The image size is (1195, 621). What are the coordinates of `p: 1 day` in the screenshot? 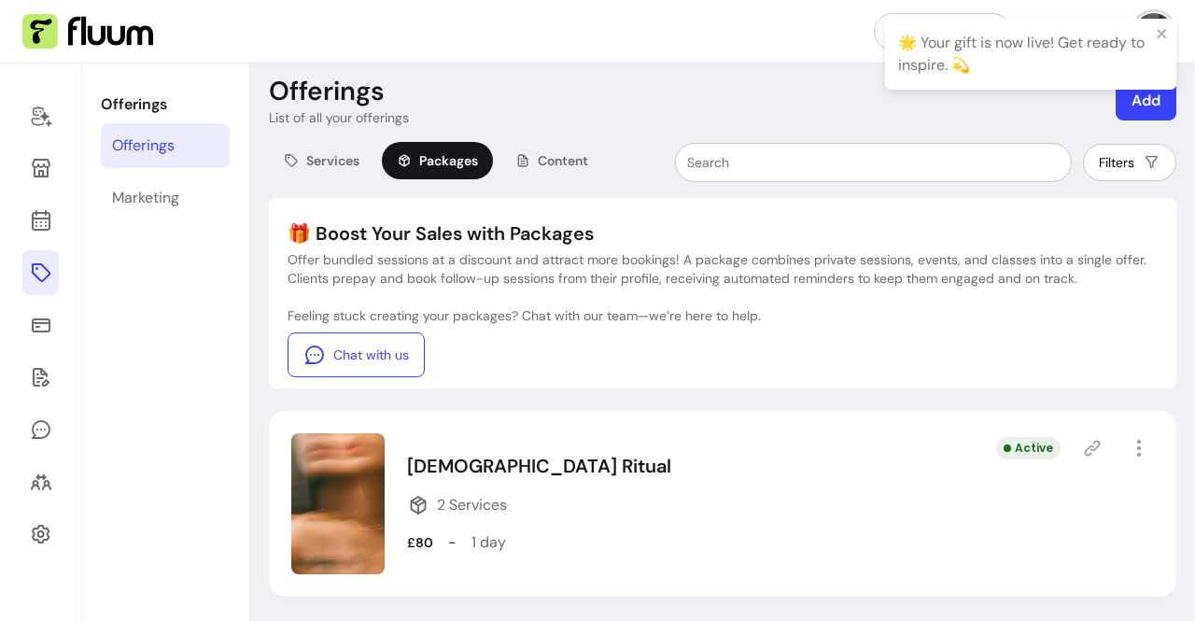 It's located at (488, 543).